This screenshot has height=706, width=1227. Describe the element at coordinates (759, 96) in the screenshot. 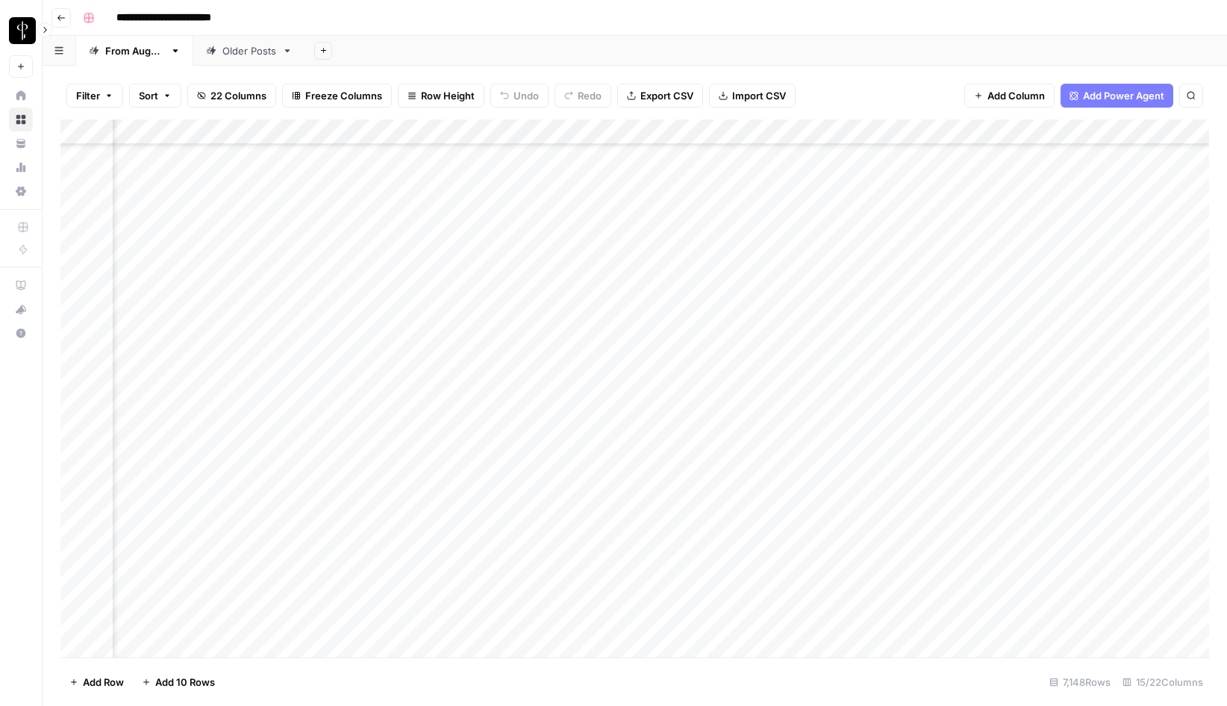

I see `span: Import CSV` at that location.